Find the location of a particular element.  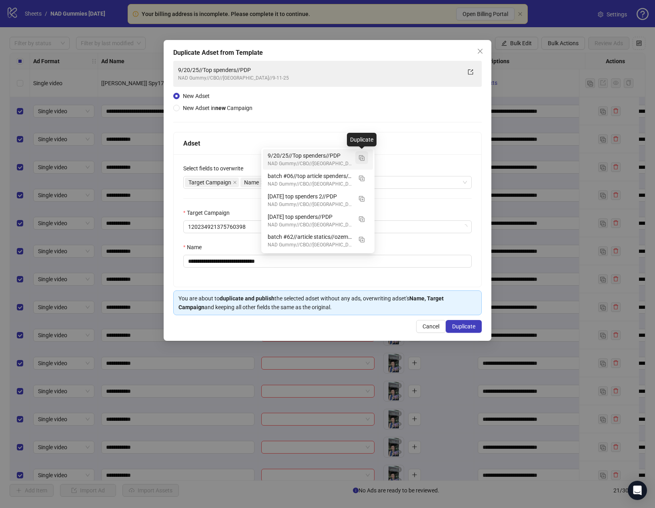

div: 9/16/25 top spenders 2//PDP is located at coordinates (318, 200).